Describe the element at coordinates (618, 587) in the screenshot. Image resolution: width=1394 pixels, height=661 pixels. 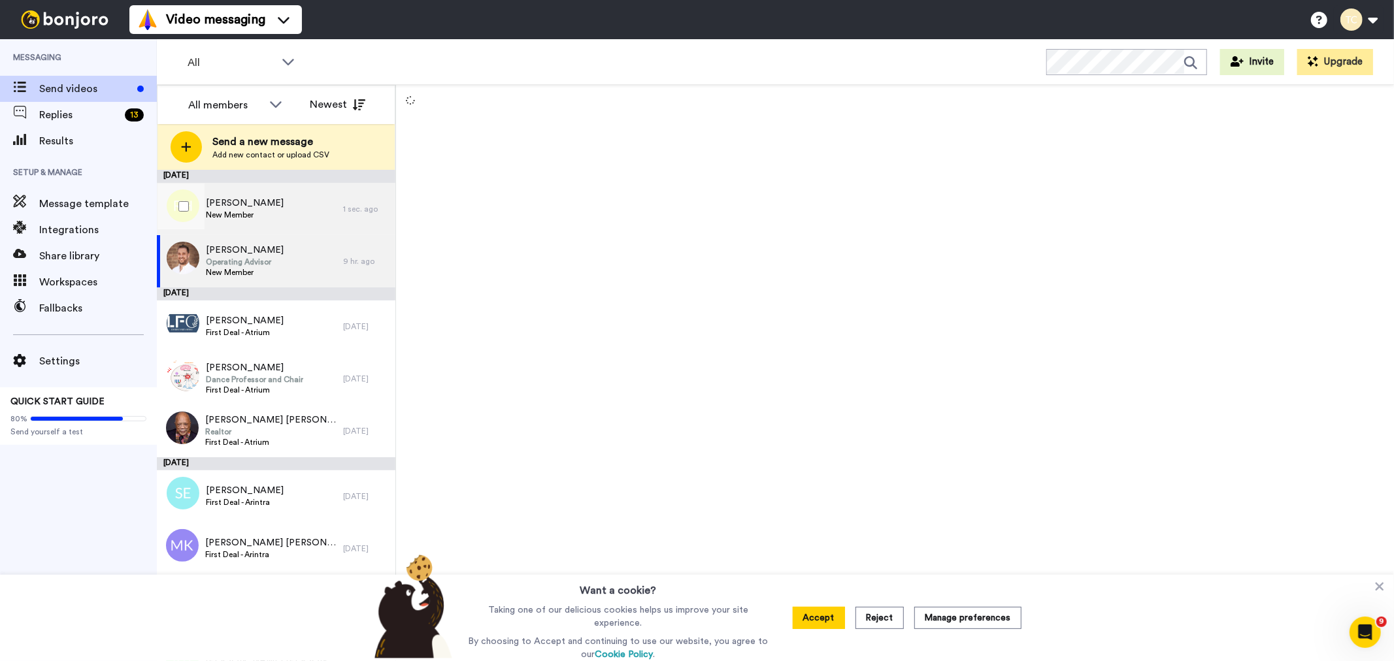
I see `h3: Want a cookie?` at that location.